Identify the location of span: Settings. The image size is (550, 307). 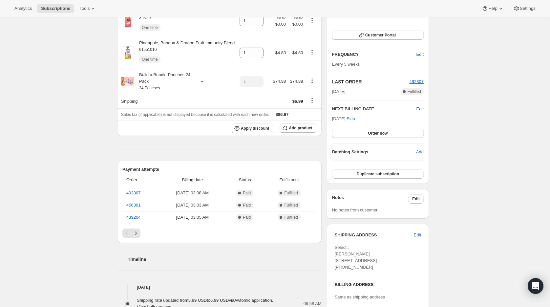
(528, 9).